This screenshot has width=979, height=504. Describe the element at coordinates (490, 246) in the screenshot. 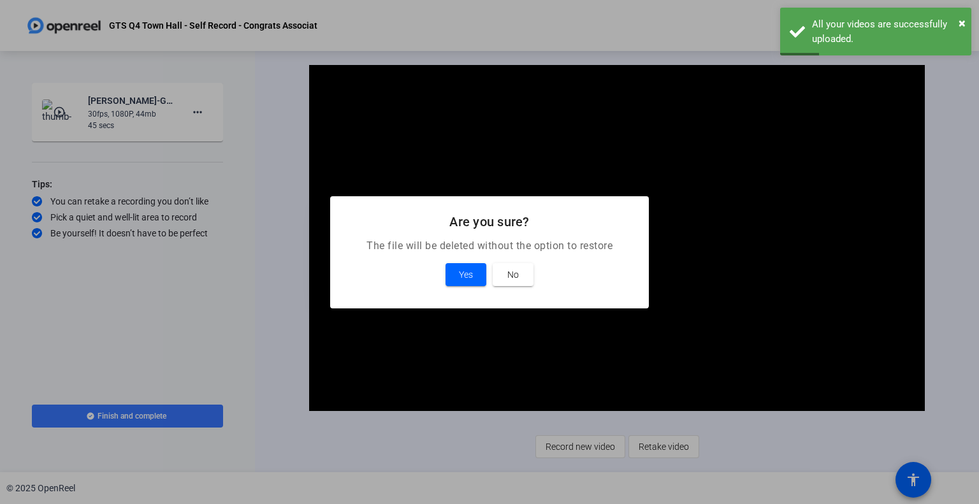

I see `p: The file will be deleted without the option to restore` at that location.